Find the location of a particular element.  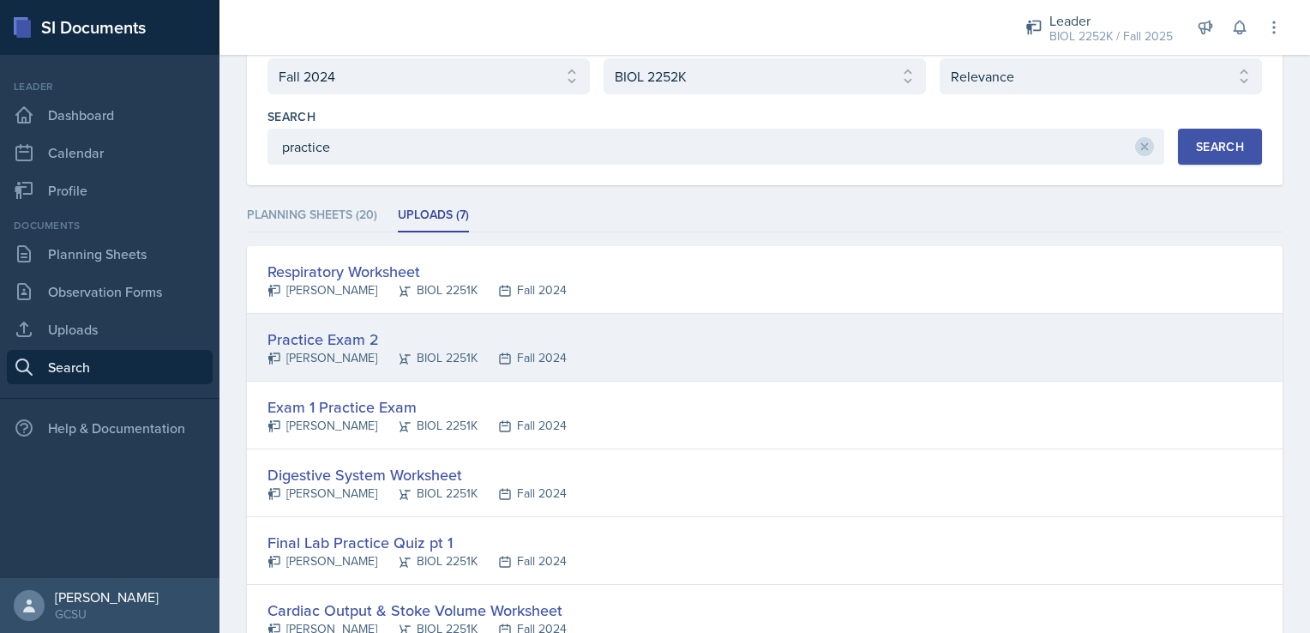

a: Planning Sheets is located at coordinates (110, 254).